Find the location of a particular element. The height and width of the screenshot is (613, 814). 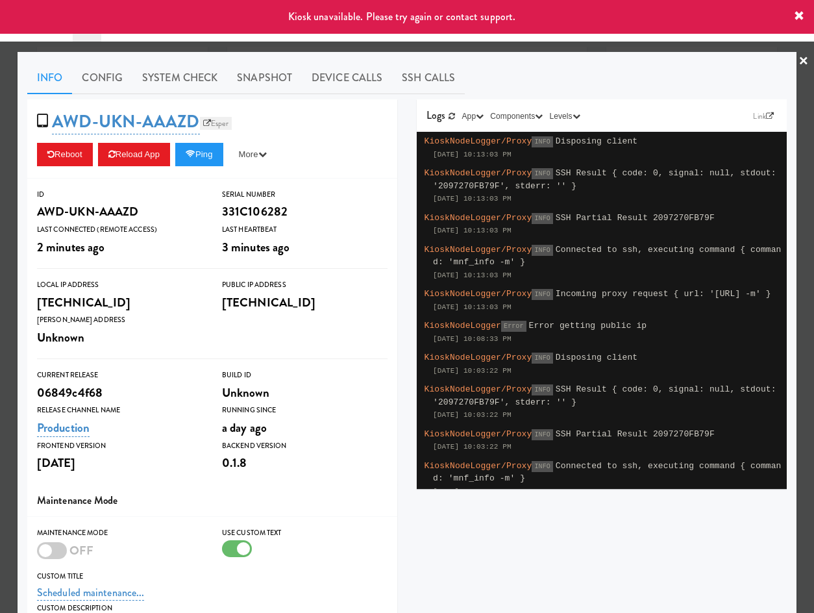

span: Kiosk unavailable. Please try again or contact support. is located at coordinates (402, 16).